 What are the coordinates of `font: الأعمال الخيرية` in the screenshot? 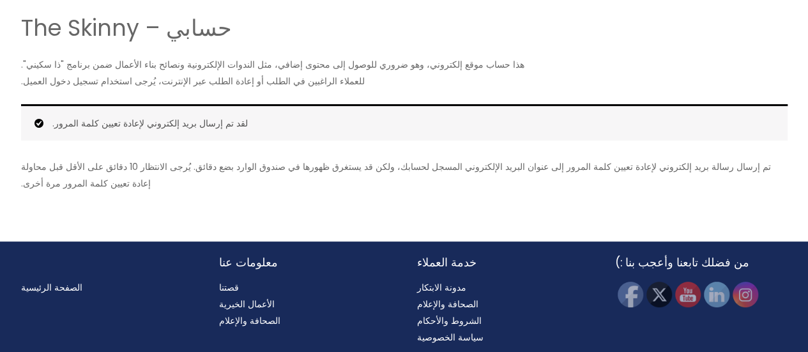 It's located at (247, 304).